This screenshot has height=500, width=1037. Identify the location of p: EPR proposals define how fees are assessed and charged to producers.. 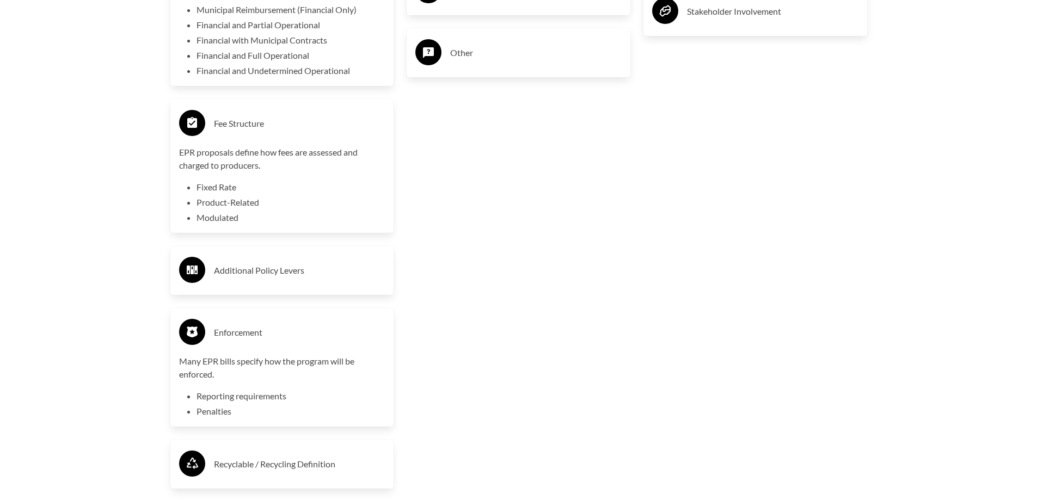
(282, 159).